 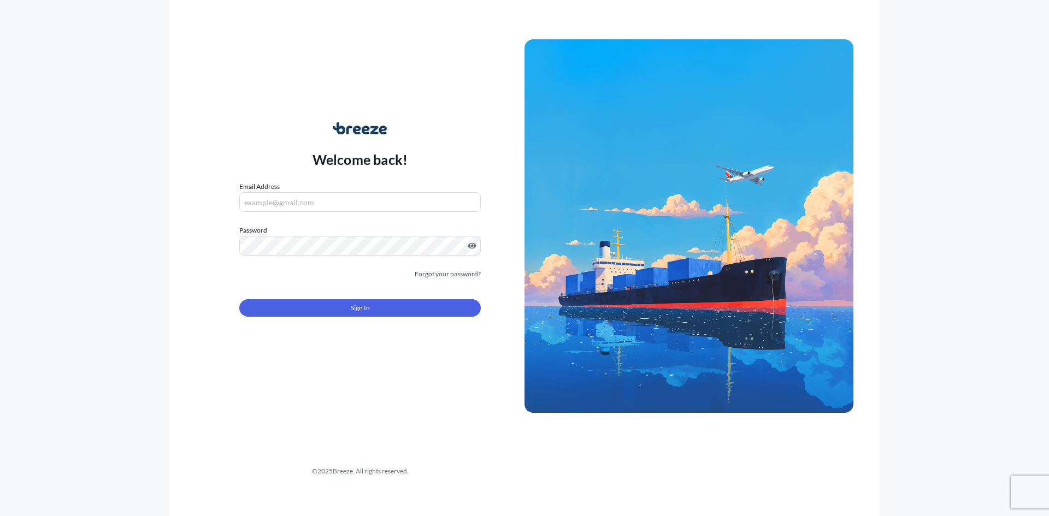 I want to click on input: example@gmail.com, so click(x=360, y=202).